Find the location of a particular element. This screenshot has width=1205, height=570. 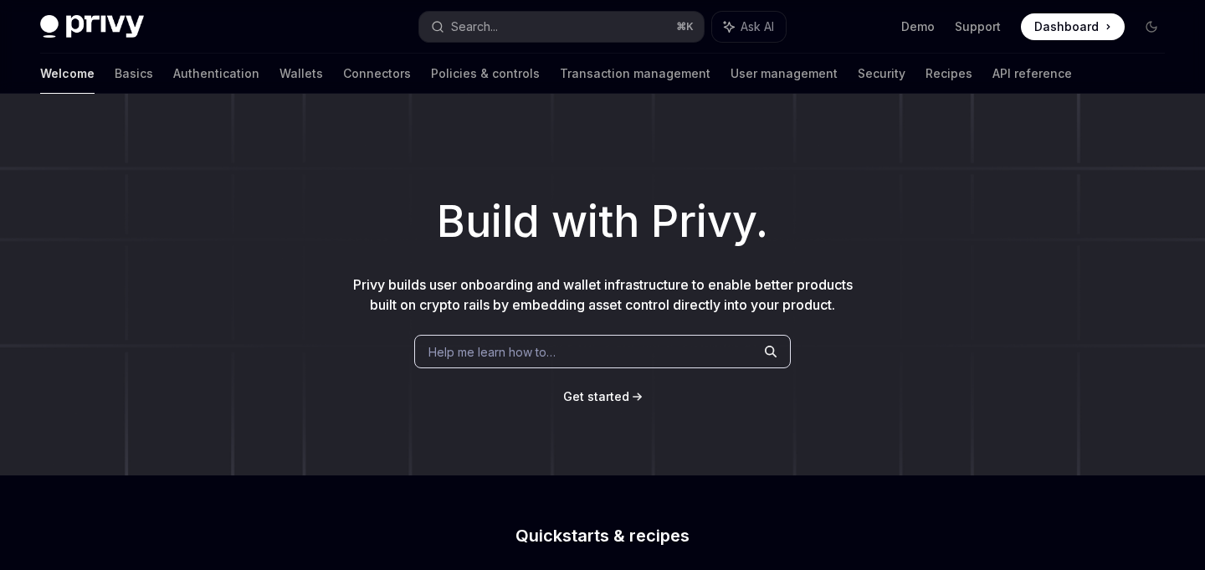

a: Basics is located at coordinates (134, 74).